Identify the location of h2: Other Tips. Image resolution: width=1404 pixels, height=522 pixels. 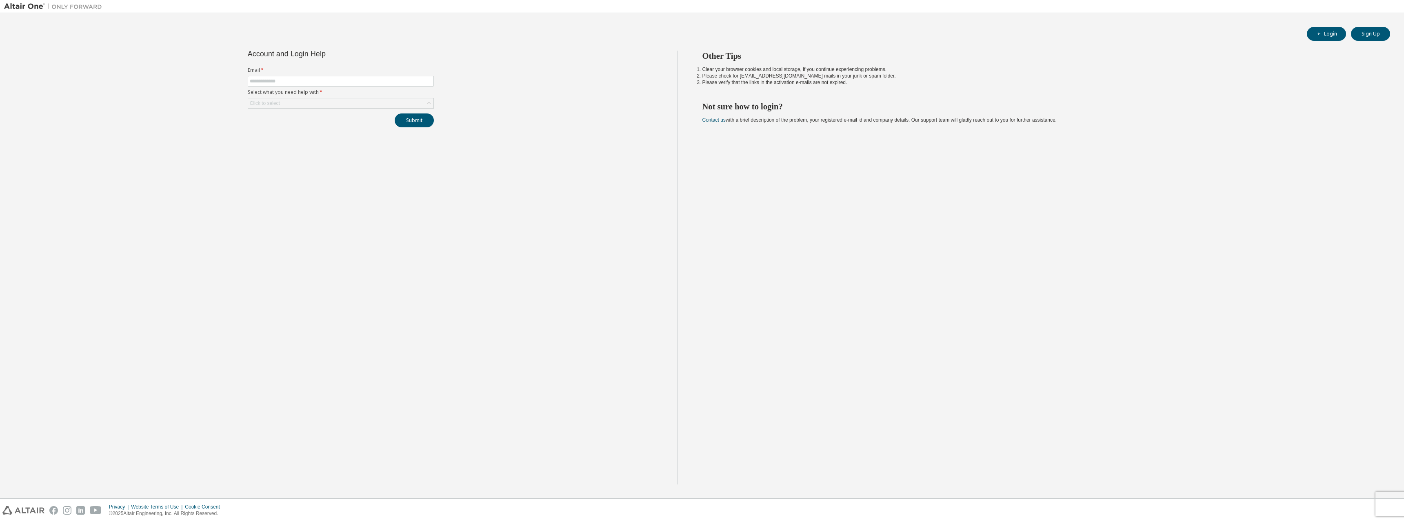
(1039, 56).